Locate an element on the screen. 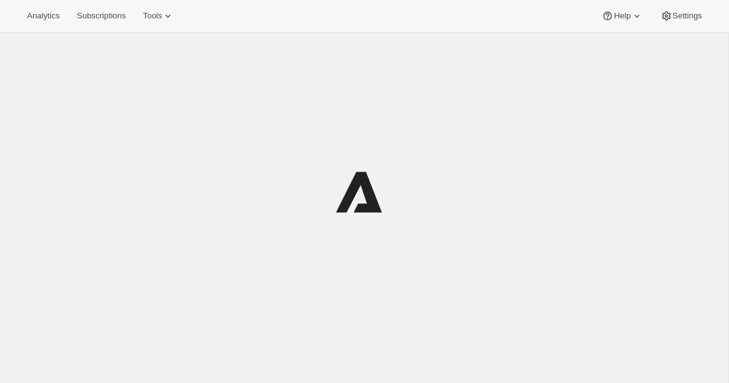 This screenshot has width=729, height=383. button: Subscriptions is located at coordinates (101, 16).